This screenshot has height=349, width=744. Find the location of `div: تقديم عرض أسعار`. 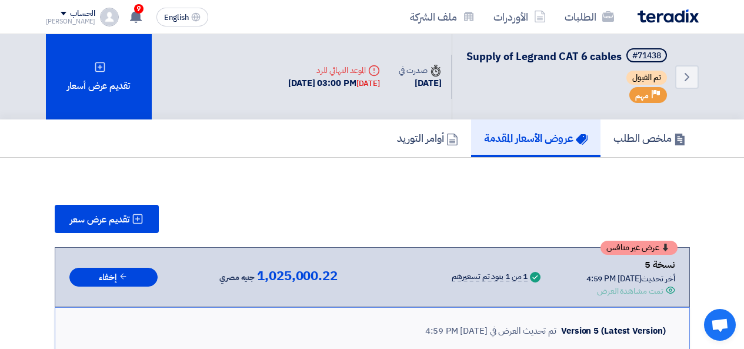

div: تقديم عرض أسعار is located at coordinates (99, 76).